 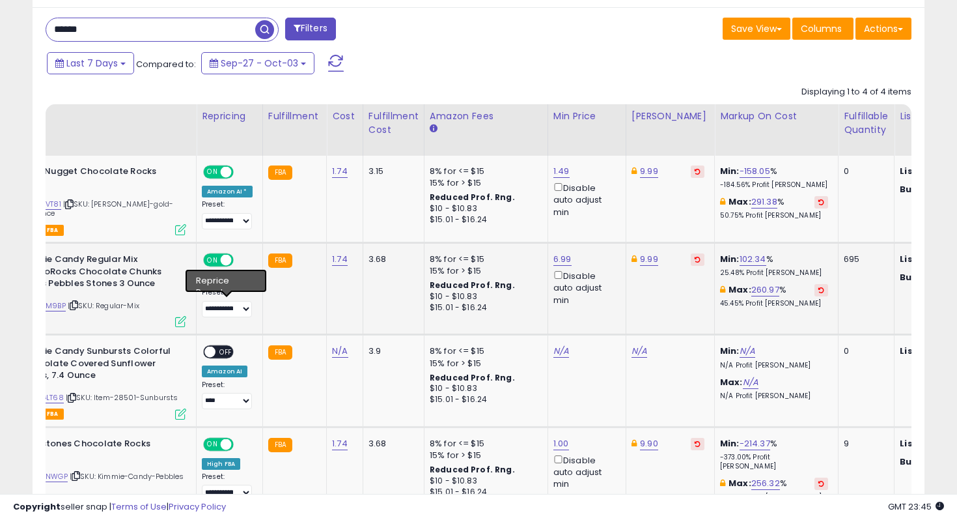 What do you see at coordinates (823, 29) in the screenshot?
I see `button: Columns` at bounding box center [823, 29].